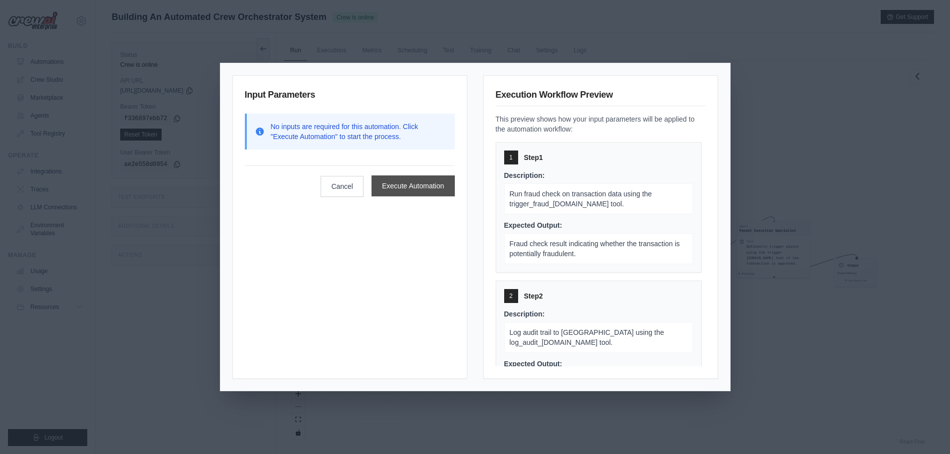 The width and height of the screenshot is (950, 454). What do you see at coordinates (350, 97) in the screenshot?
I see `h3: Input Parameters` at bounding box center [350, 97].